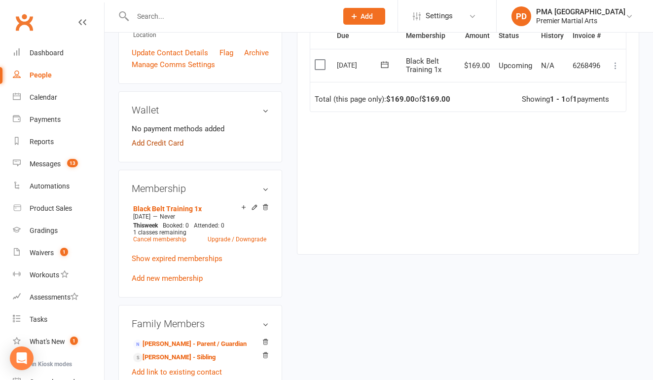 This screenshot has width=653, height=380. What do you see at coordinates (58, 230) in the screenshot?
I see `a: Gradings` at bounding box center [58, 230].